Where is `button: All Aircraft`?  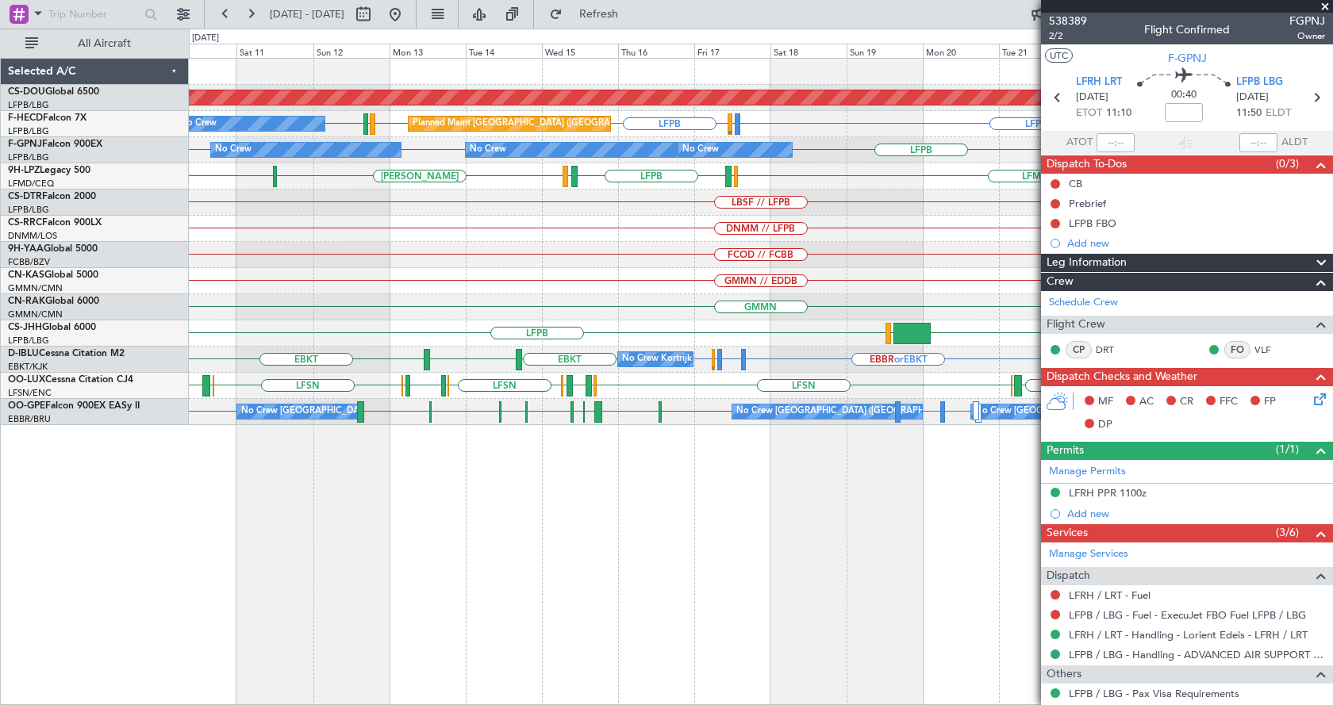
button: All Aircraft is located at coordinates (94, 44).